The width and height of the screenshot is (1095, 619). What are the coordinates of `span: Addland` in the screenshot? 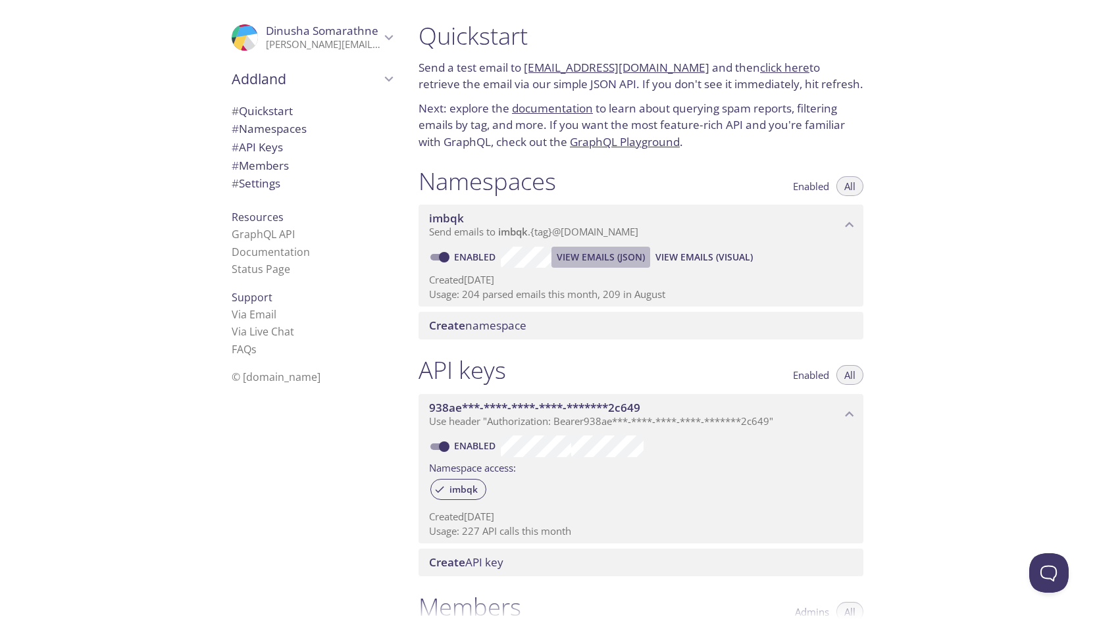 It's located at (306, 79).